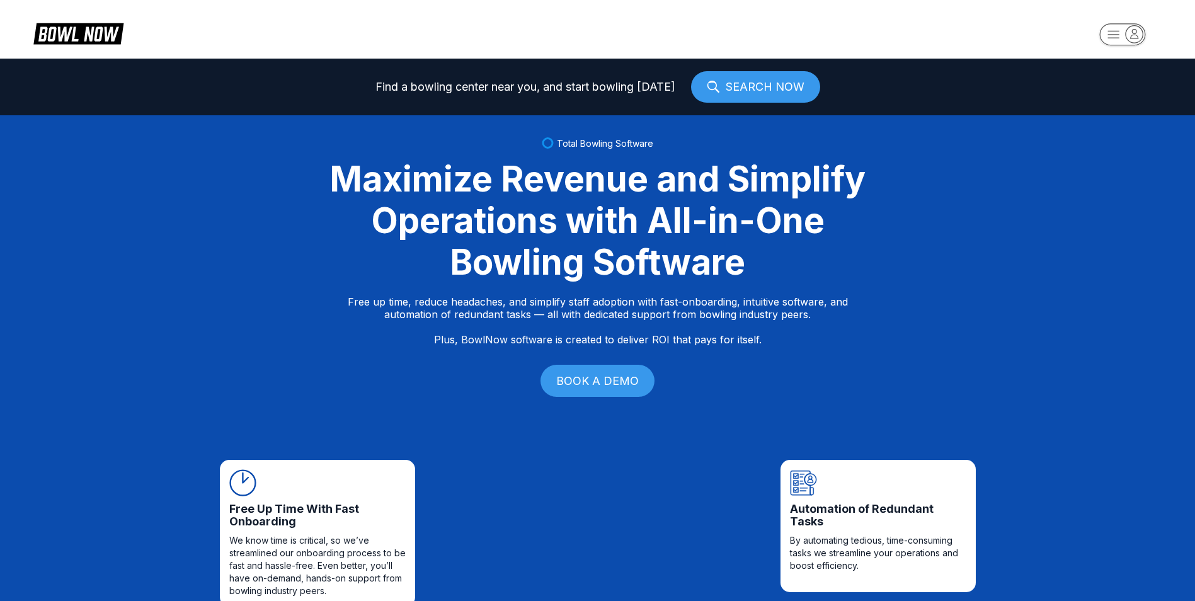 The height and width of the screenshot is (601, 1195). Describe the element at coordinates (597, 381) in the screenshot. I see `a: BOOK A DEMO` at that location.